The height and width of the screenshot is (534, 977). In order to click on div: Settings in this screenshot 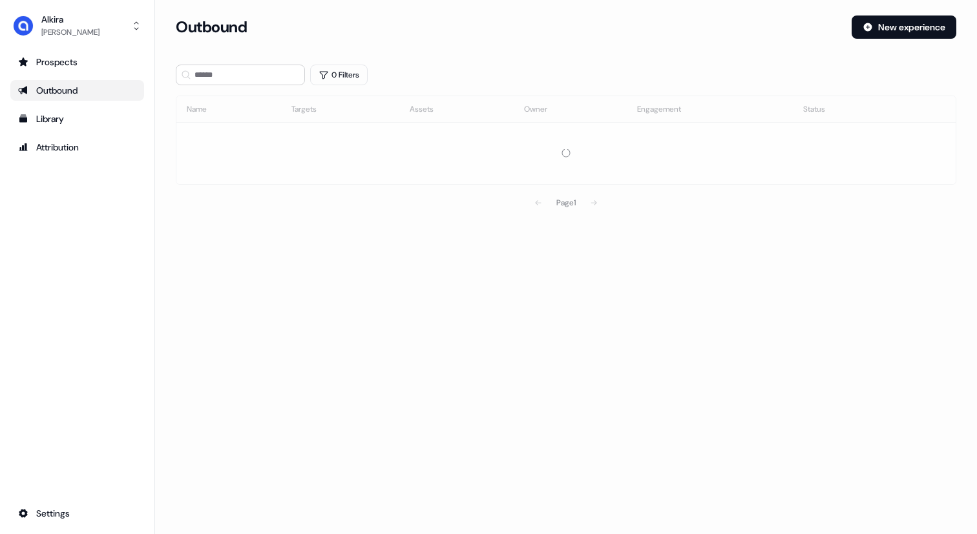, I will do `click(77, 514)`.